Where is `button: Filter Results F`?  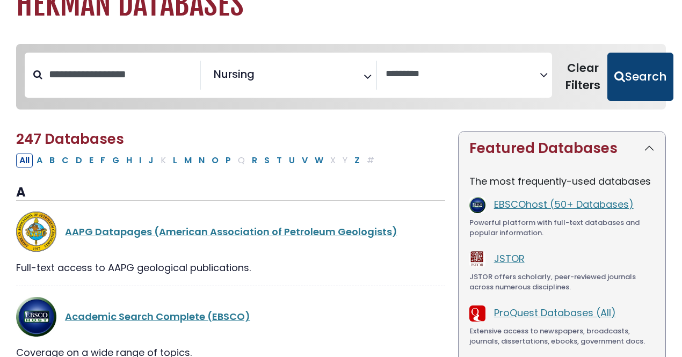 button: Filter Results F is located at coordinates (103, 161).